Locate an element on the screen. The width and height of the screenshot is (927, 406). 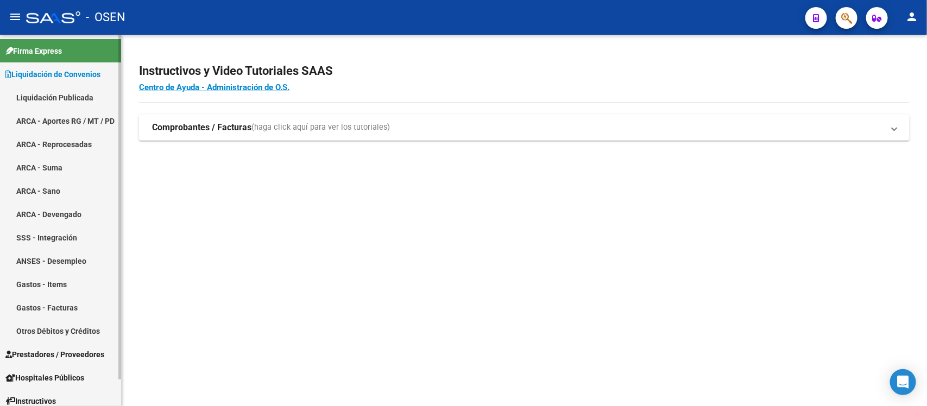
span: - OSEN is located at coordinates (105, 17).